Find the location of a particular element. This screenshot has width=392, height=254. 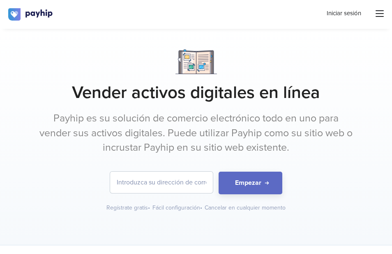

div: Fácil configuración is located at coordinates (178, 208).